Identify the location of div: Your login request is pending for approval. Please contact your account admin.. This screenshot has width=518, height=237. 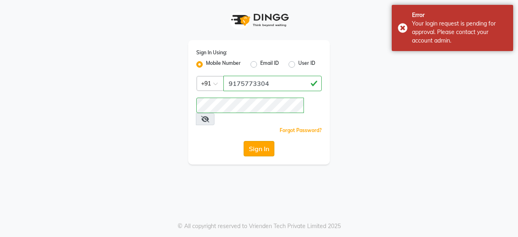
(460, 32).